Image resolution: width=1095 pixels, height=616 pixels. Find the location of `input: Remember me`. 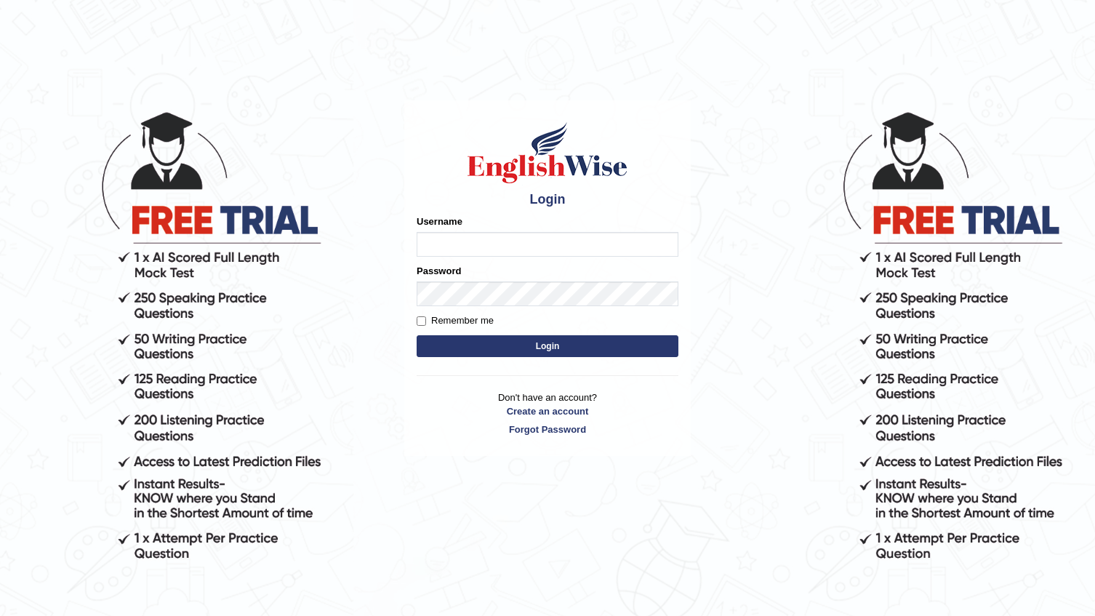

input: Remember me is located at coordinates (421, 321).